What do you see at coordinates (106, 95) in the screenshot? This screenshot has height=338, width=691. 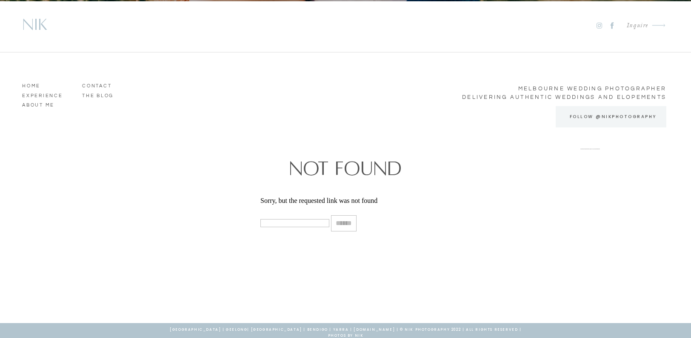 I see `a: The BLOG` at bounding box center [106, 95].